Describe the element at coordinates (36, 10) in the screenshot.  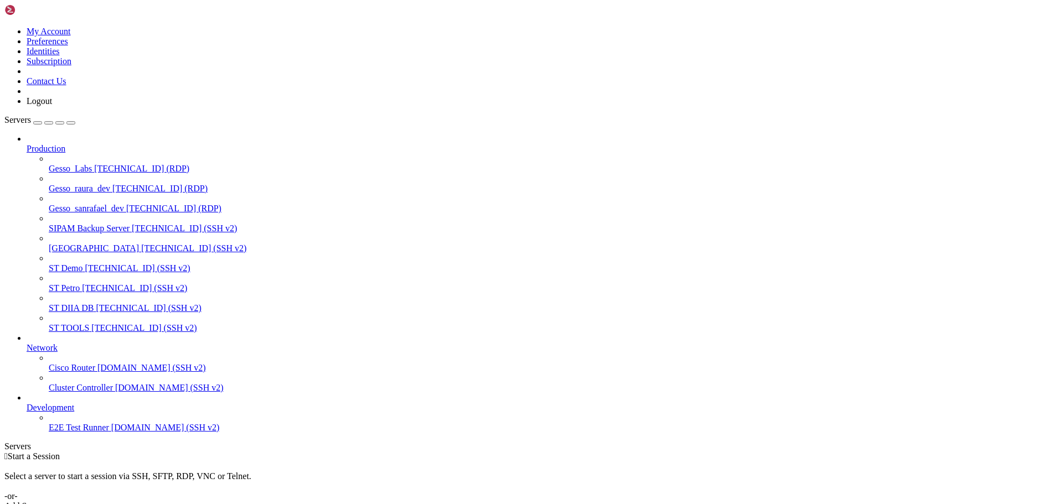
I see `img: Shellngn` at that location.